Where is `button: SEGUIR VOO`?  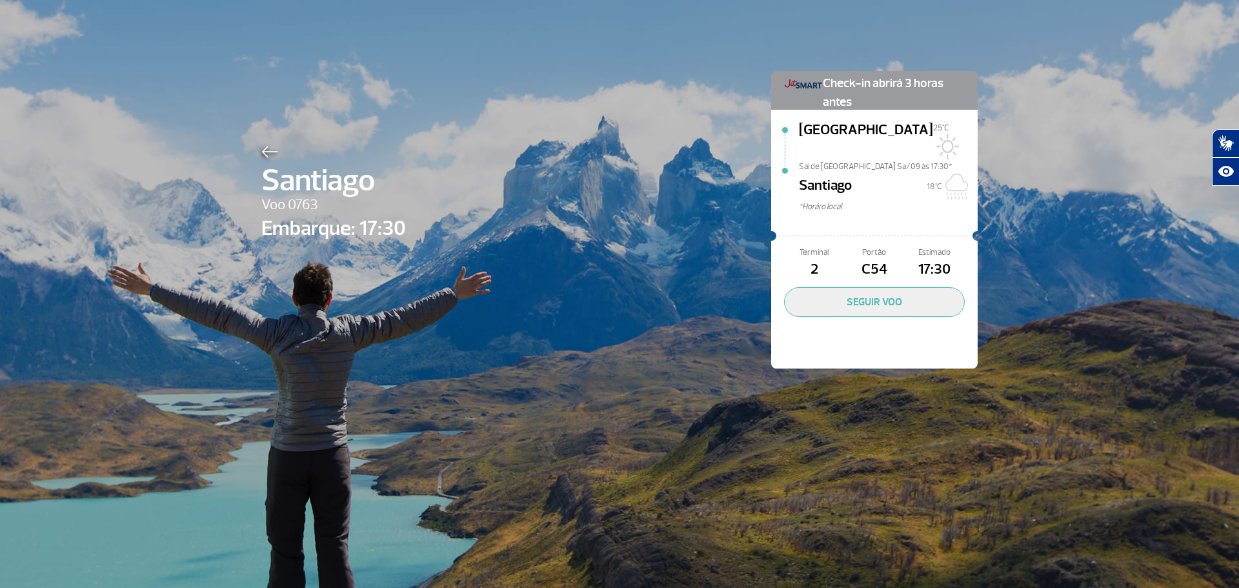
button: SEGUIR VOO is located at coordinates (875, 302).